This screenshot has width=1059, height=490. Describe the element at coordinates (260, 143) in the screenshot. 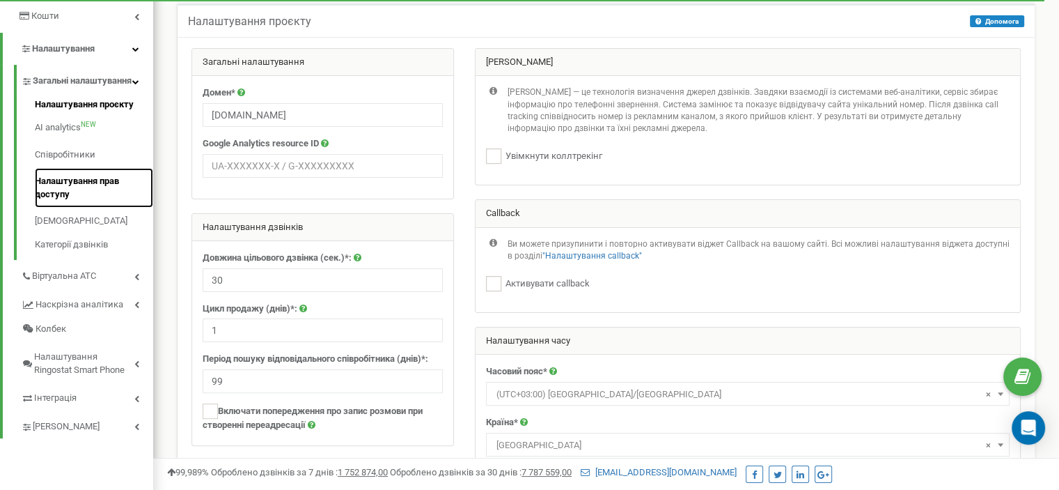

I see `label: Google Analytics resource ID` at that location.